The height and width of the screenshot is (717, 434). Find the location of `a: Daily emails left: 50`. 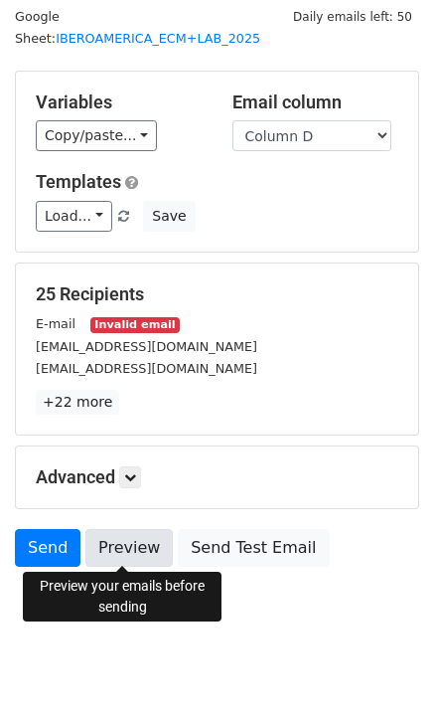

a: Daily emails left: 50 is located at coordinates (353, 16).